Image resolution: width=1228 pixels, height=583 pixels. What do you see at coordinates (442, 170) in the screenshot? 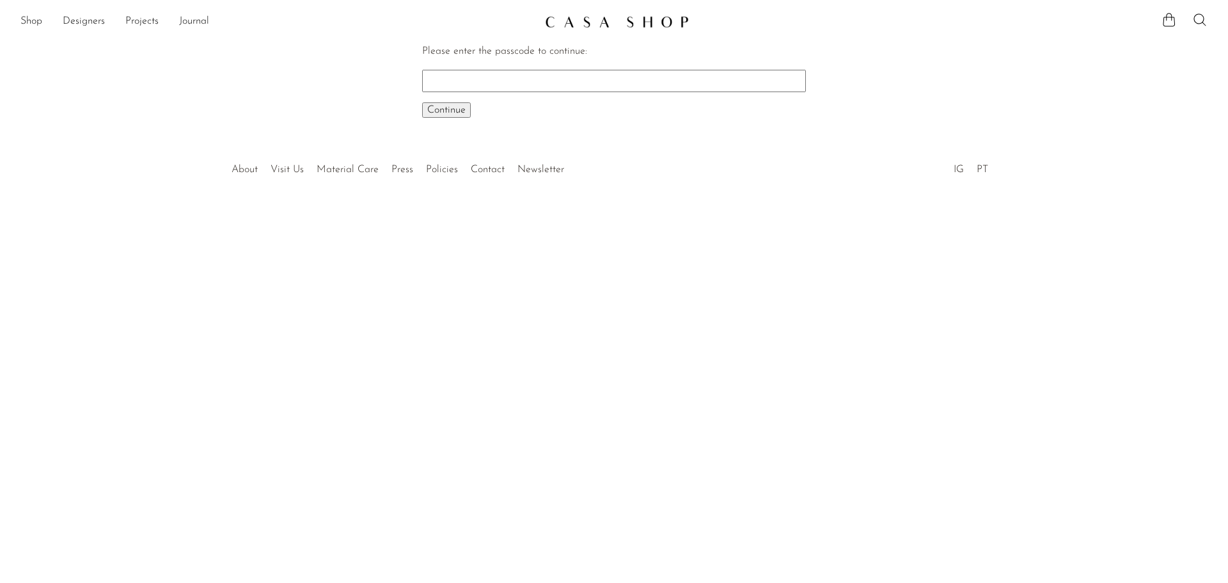
I see `a: Policies` at bounding box center [442, 170].